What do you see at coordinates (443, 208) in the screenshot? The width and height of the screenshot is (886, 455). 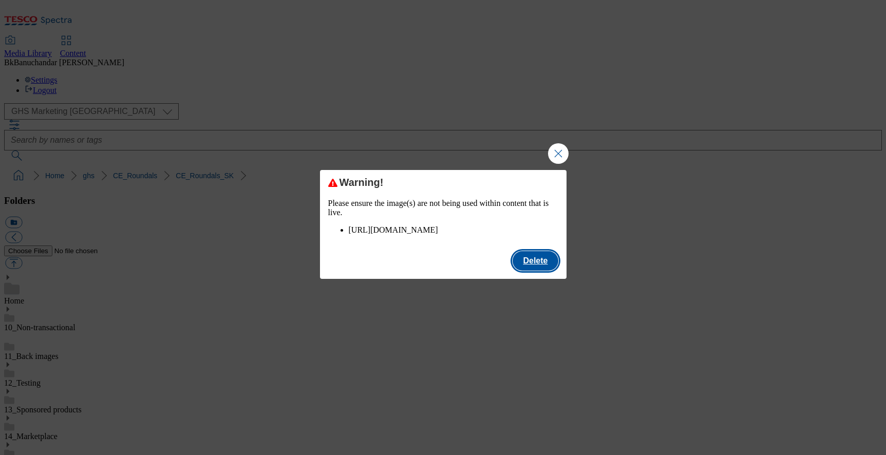 I see `p: Please ensure the image(s) are not being used within content that is live.` at bounding box center [443, 208].